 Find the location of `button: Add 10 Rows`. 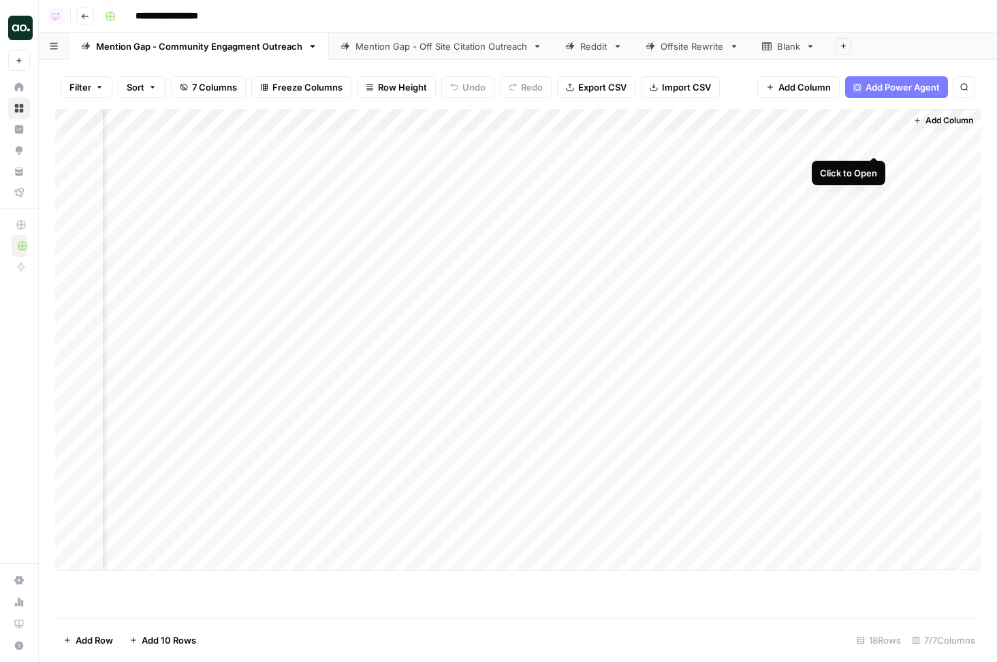

button: Add 10 Rows is located at coordinates (163, 640).